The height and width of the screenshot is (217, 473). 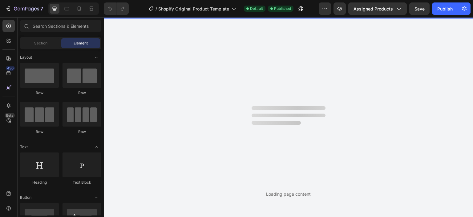 What do you see at coordinates (24, 147) in the screenshot?
I see `span: Text` at bounding box center [24, 147].